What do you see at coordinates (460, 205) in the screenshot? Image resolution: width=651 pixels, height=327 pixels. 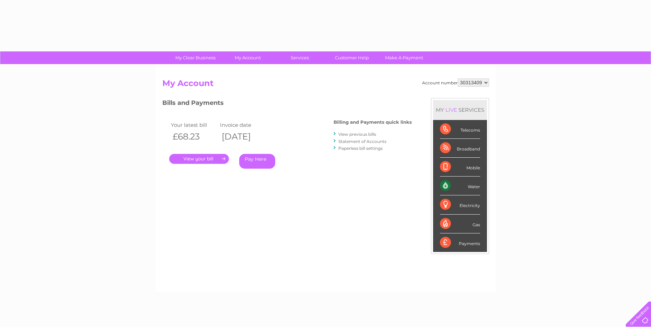 I see `div: Electricity` at bounding box center [460, 205].